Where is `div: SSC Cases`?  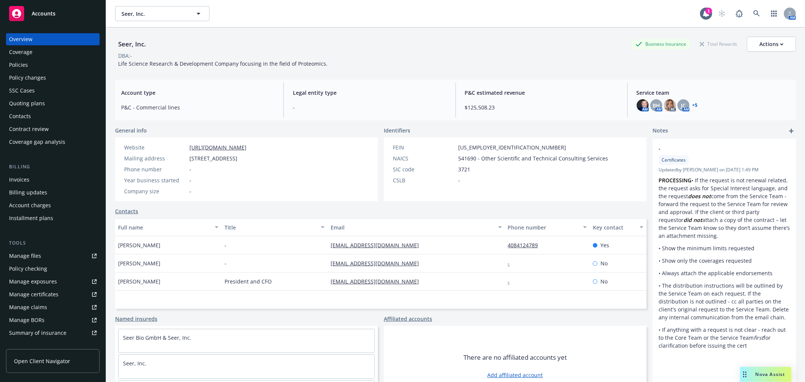 div: SSC Cases is located at coordinates (22, 91).